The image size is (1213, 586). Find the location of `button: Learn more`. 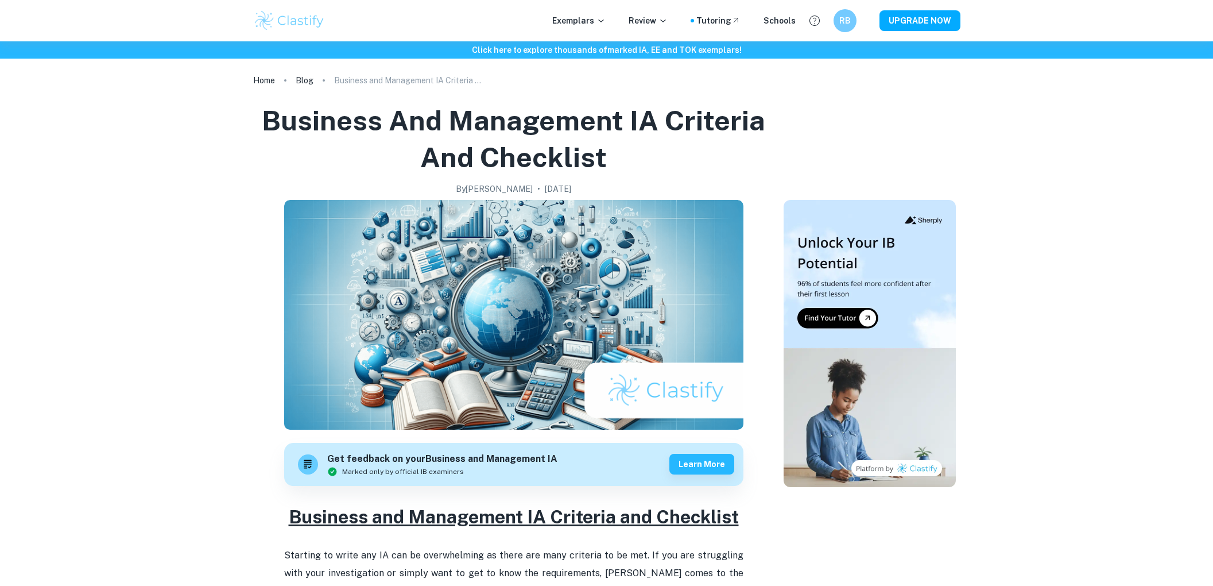

button: Learn more is located at coordinates (701, 464).